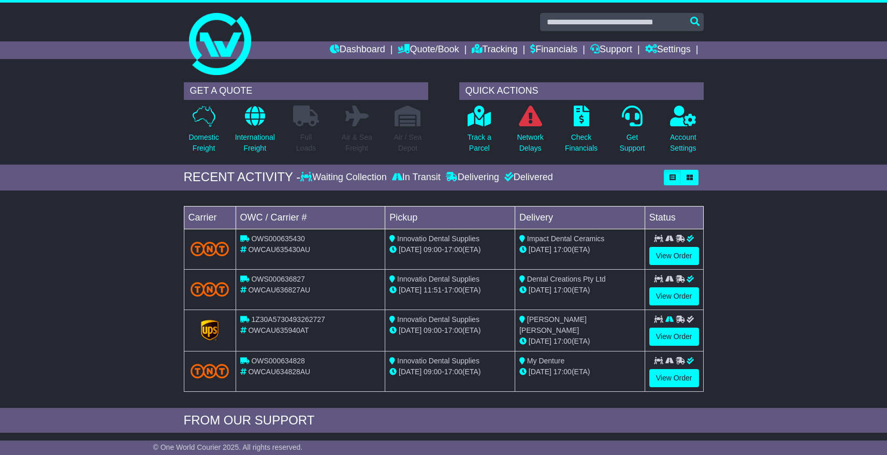  I want to click on span: Impact Dental Ceramics, so click(566, 239).